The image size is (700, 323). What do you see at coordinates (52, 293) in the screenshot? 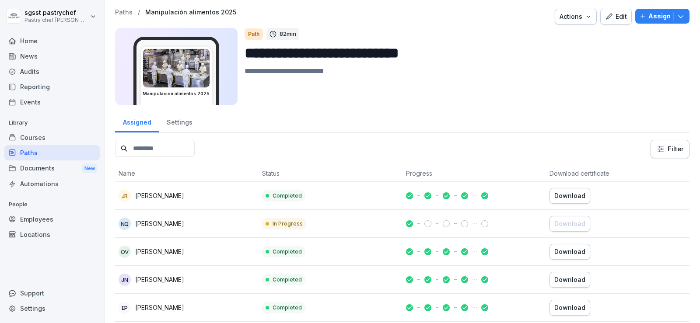
I see `div: Support` at bounding box center [52, 293].